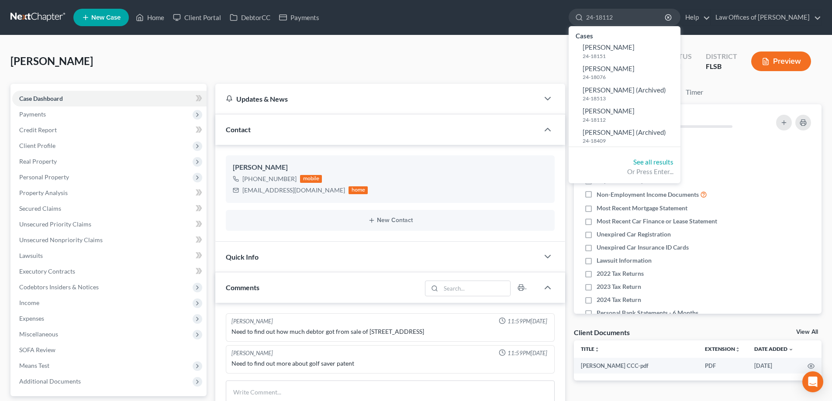 The height and width of the screenshot is (401, 832). I want to click on i: expand_more, so click(791, 350).